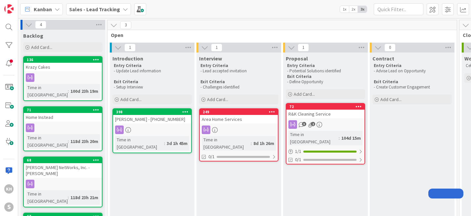  Describe the element at coordinates (9, 9) in the screenshot. I see `img: Visit kanbanzone.com` at that location.